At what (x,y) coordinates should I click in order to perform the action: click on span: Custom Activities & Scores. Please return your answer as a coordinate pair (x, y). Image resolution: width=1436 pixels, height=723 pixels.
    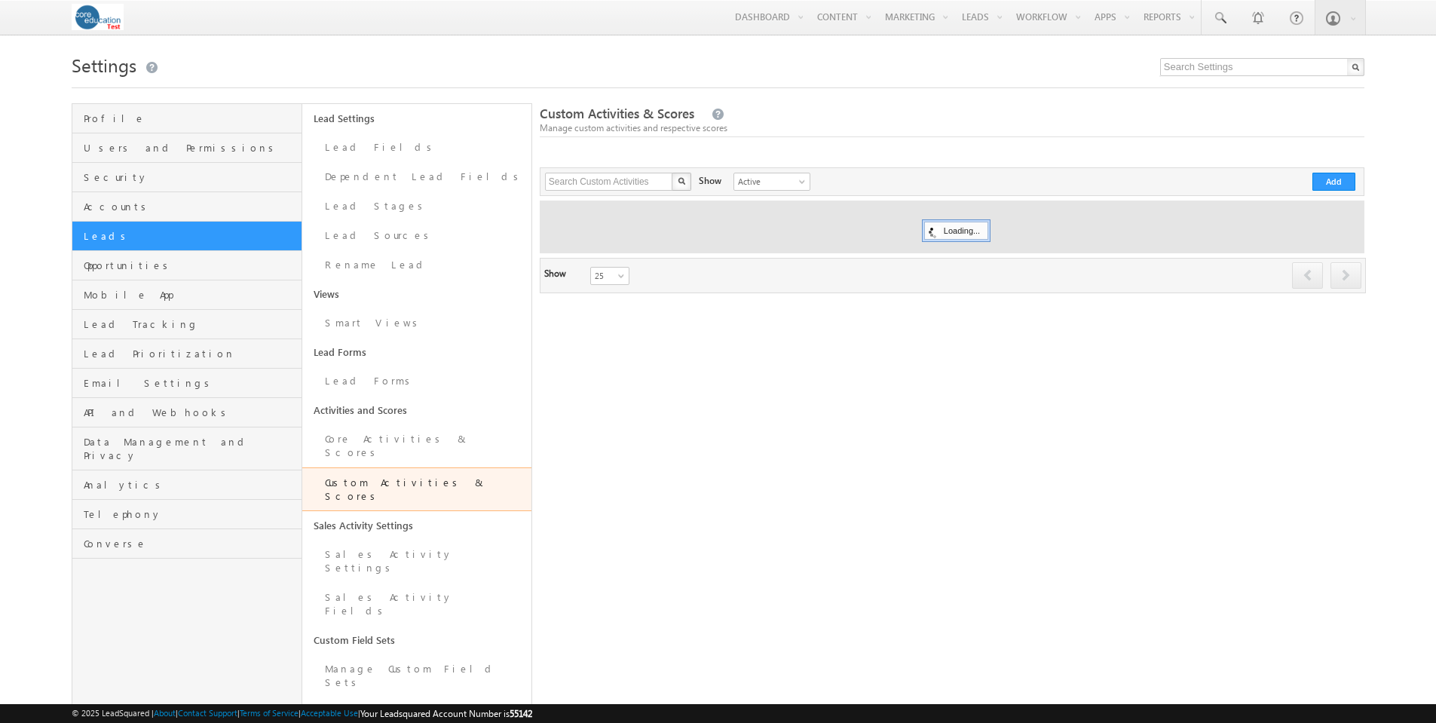
    Looking at the image, I should click on (617, 113).